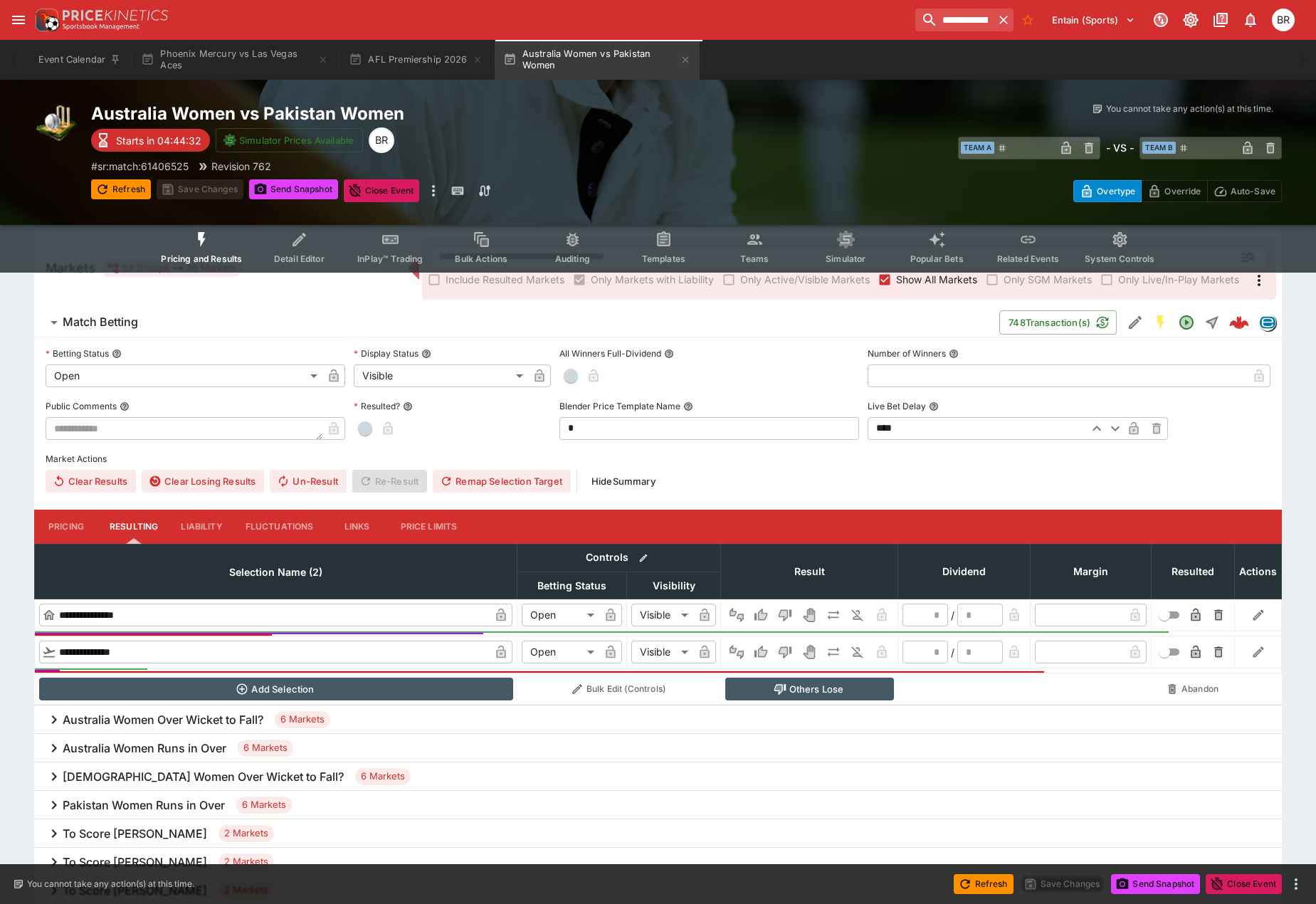  I want to click on span: Templates, so click(664, 258).